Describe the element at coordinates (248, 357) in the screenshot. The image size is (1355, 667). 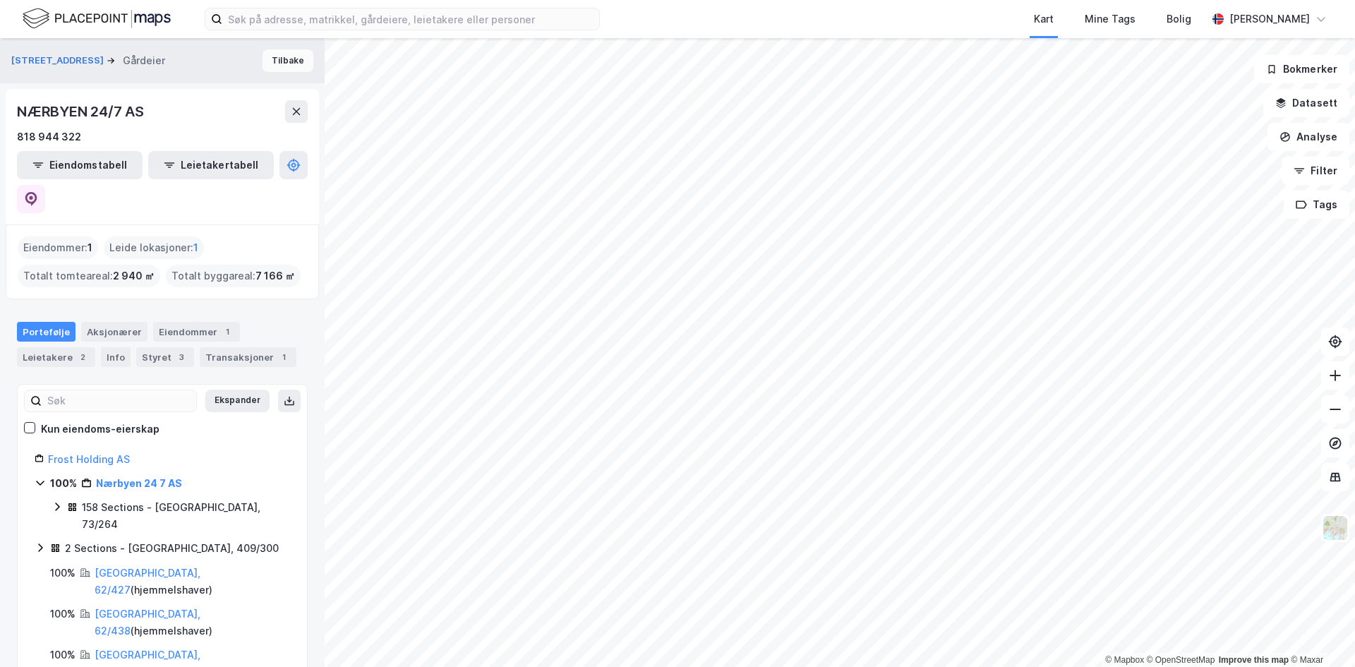
I see `div: Transaksjoner` at that location.